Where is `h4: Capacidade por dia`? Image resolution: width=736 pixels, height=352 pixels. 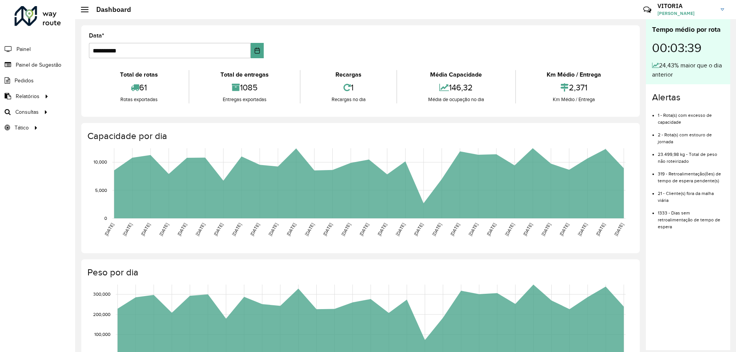
h4: Capacidade por dia is located at coordinates (360, 136).